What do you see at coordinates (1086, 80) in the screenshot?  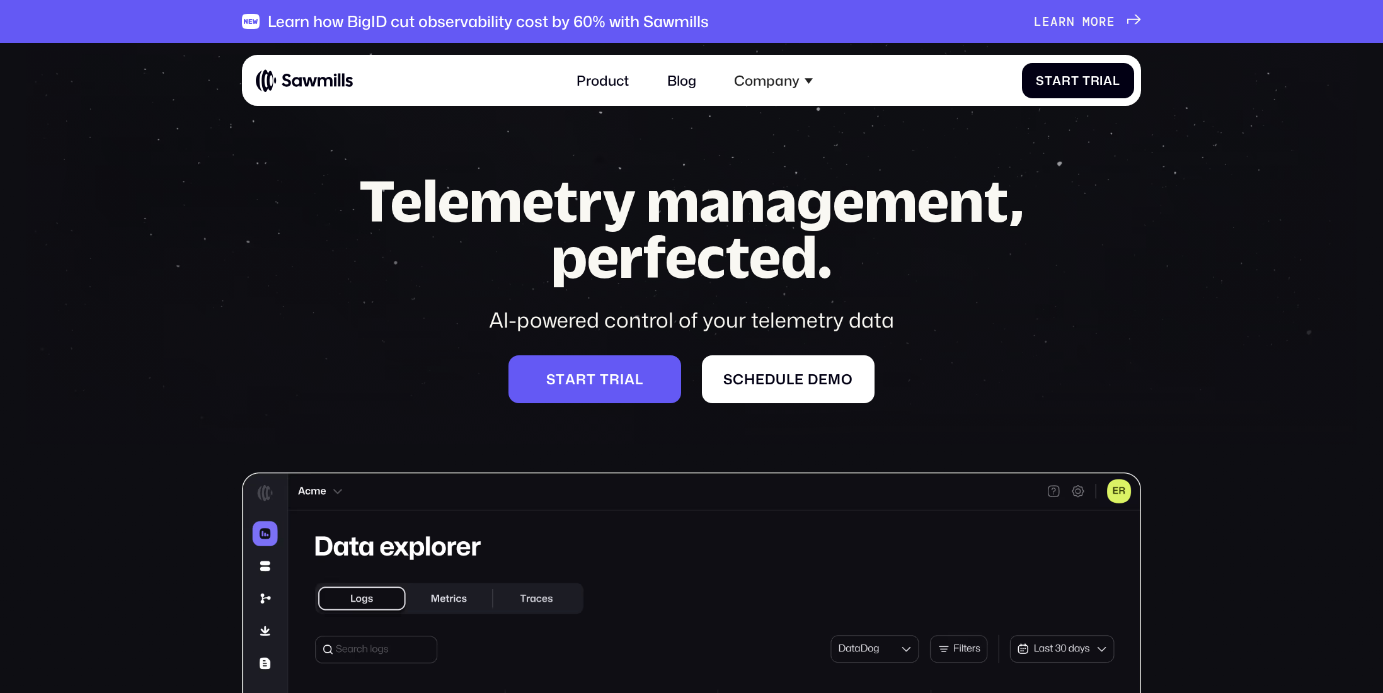 I see `span: T` at bounding box center [1086, 80].